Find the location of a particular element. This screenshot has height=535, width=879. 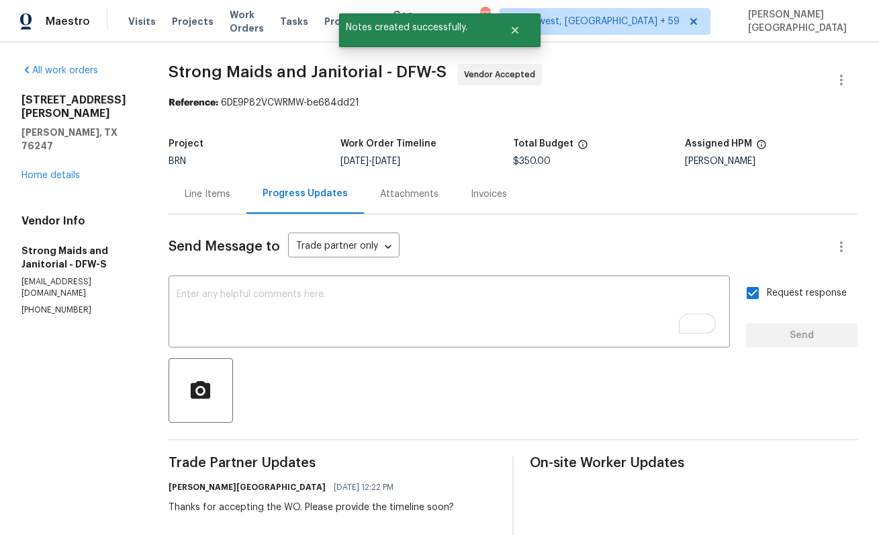

h4: Vendor Info is located at coordinates (79, 221).